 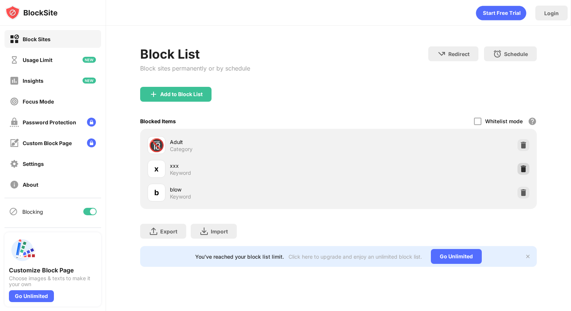 I want to click on div: Block sites permanently or by schedule, so click(x=195, y=68).